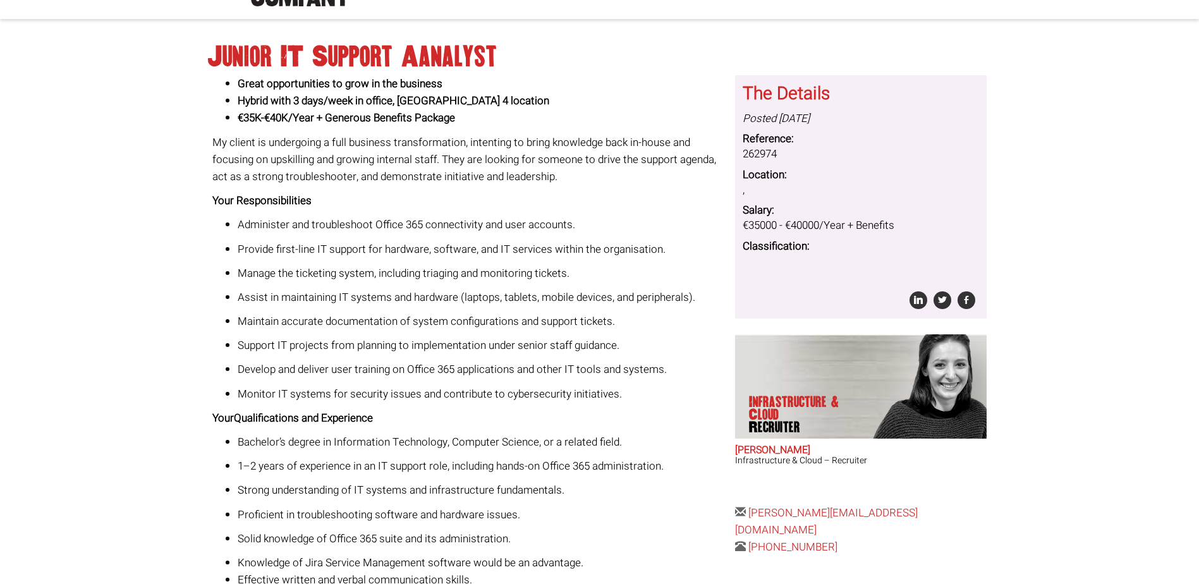 Image resolution: width=1199 pixels, height=584 pixels. I want to click on dd: 262974, so click(861, 154).